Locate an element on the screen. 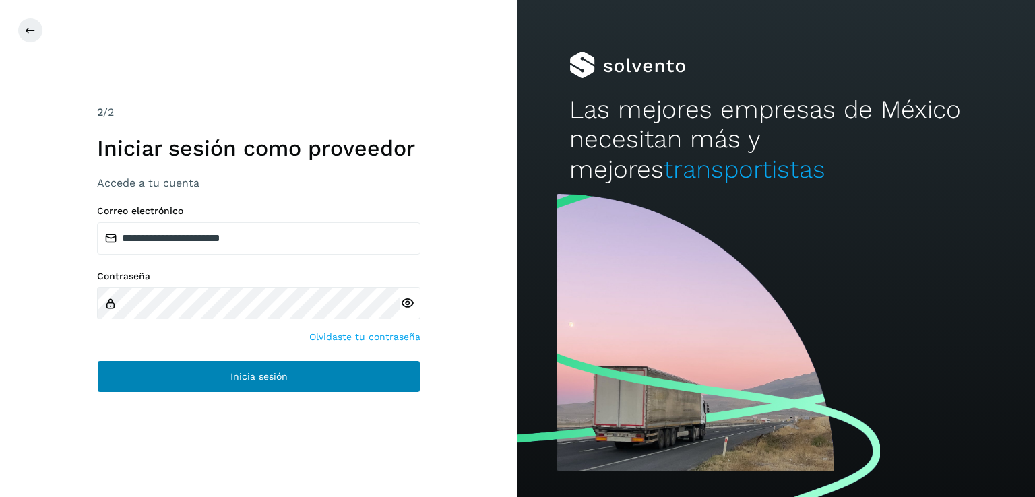 The width and height of the screenshot is (1035, 497). h3: Accede a tu cuenta is located at coordinates (259, 183).